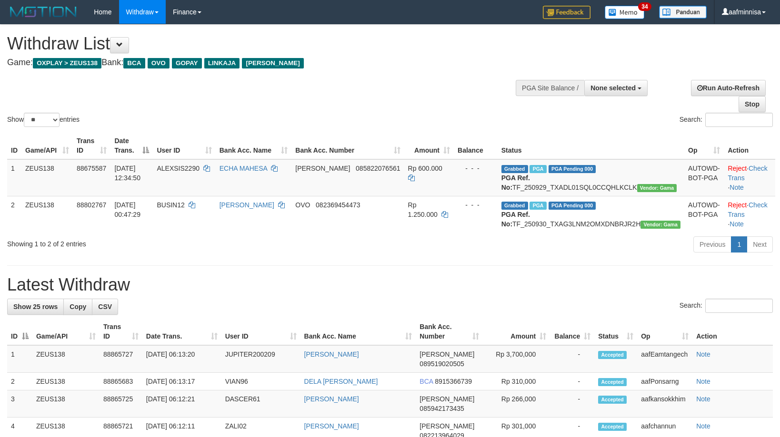 This screenshot has width=780, height=437. What do you see at coordinates (476, 146) in the screenshot?
I see `th: Balance` at bounding box center [476, 146].